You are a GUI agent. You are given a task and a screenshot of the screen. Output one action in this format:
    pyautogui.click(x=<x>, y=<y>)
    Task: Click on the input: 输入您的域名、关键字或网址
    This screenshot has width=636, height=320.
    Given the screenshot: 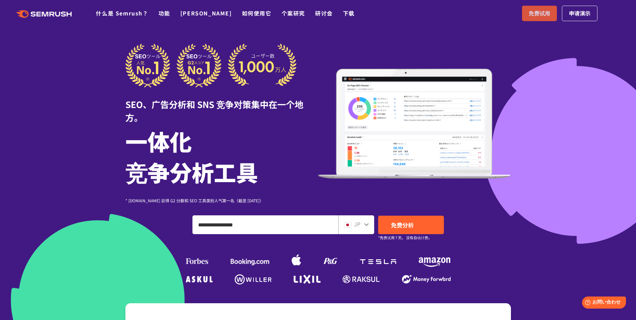 What is the action you would take?
    pyautogui.click(x=265, y=225)
    